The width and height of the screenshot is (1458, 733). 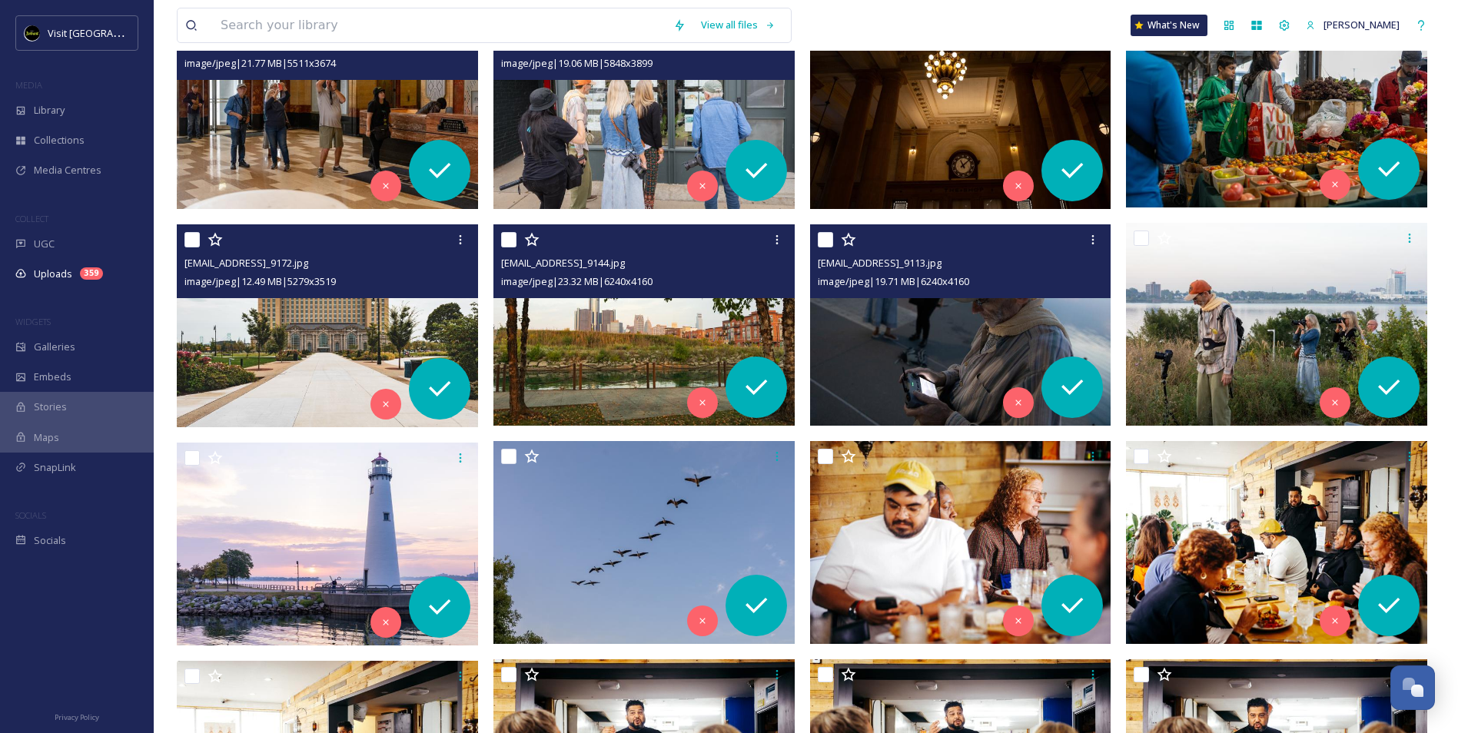 What do you see at coordinates (576, 63) in the screenshot?
I see `span: image/jpeg | 19.06 MB | 5848 x 3899` at bounding box center [576, 63].